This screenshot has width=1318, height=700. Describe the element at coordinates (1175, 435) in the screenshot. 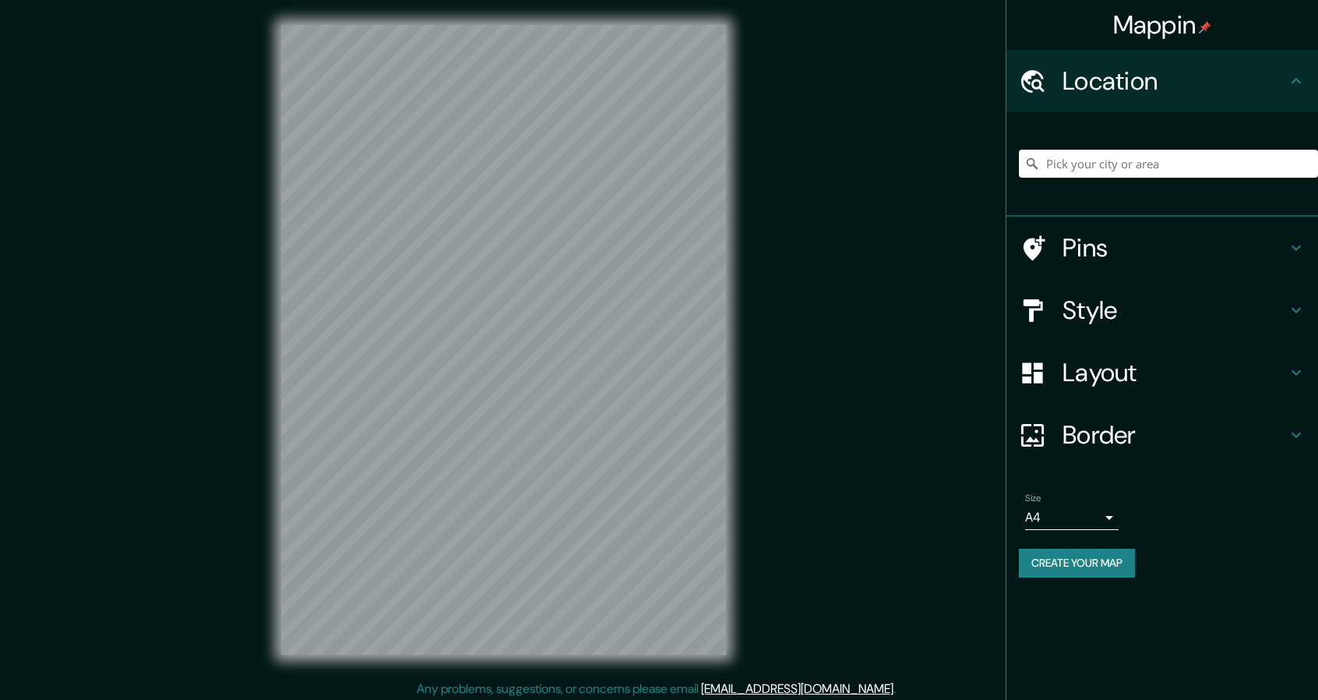

I see `h4: Border` at that location.